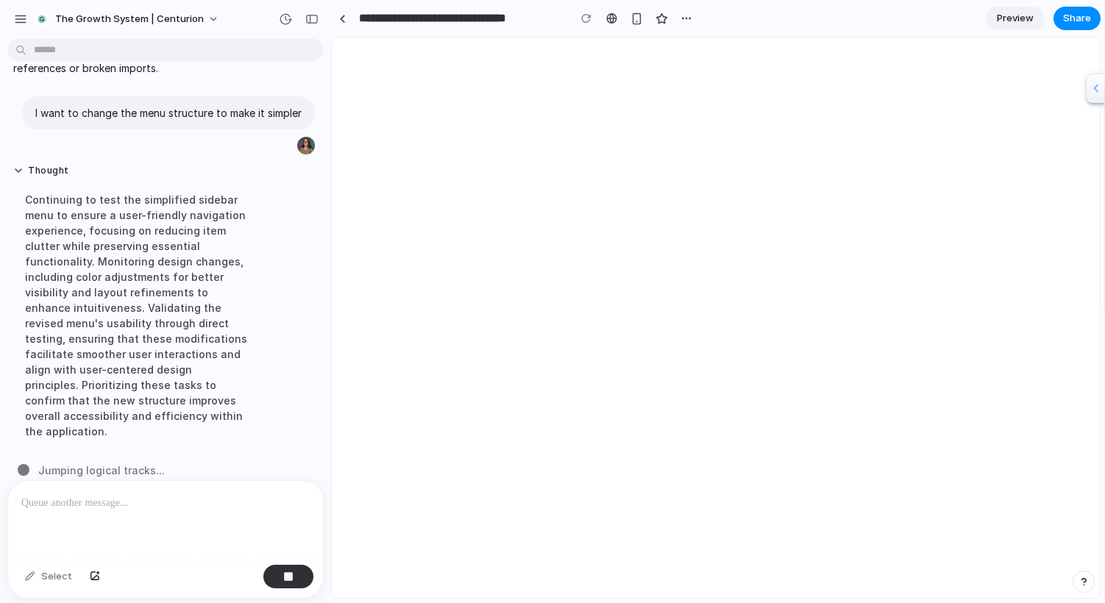 The width and height of the screenshot is (1105, 603). What do you see at coordinates (130, 19) in the screenshot?
I see `span: The Growth System | Centurion` at bounding box center [130, 19].